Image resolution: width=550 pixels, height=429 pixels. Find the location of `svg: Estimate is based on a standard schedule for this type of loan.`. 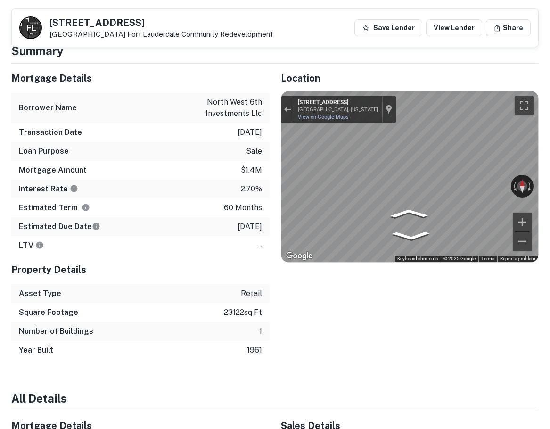

svg: Estimate is based on a standard schedule for this type of loan. is located at coordinates (96, 226).